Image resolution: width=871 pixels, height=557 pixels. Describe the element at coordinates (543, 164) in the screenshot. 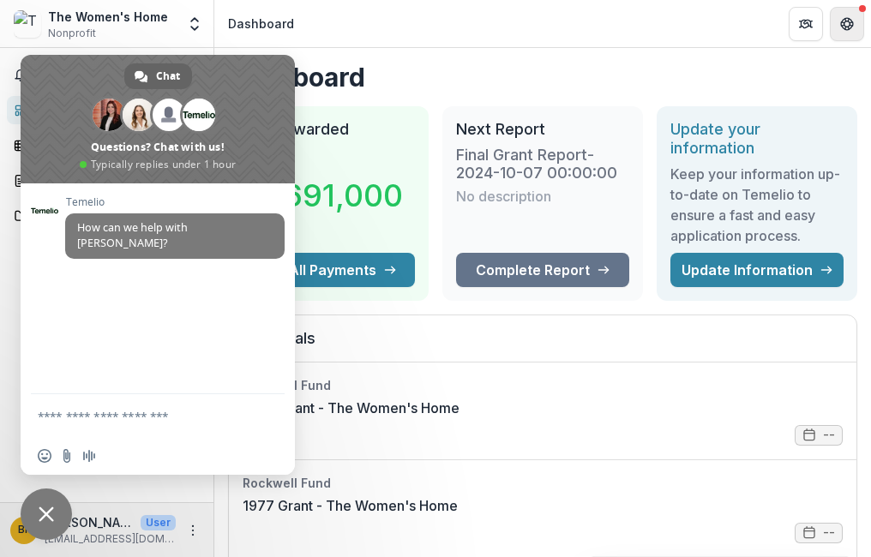

I see `h3: Final Grant Report-2024-10-07 00:00:00` at that location.